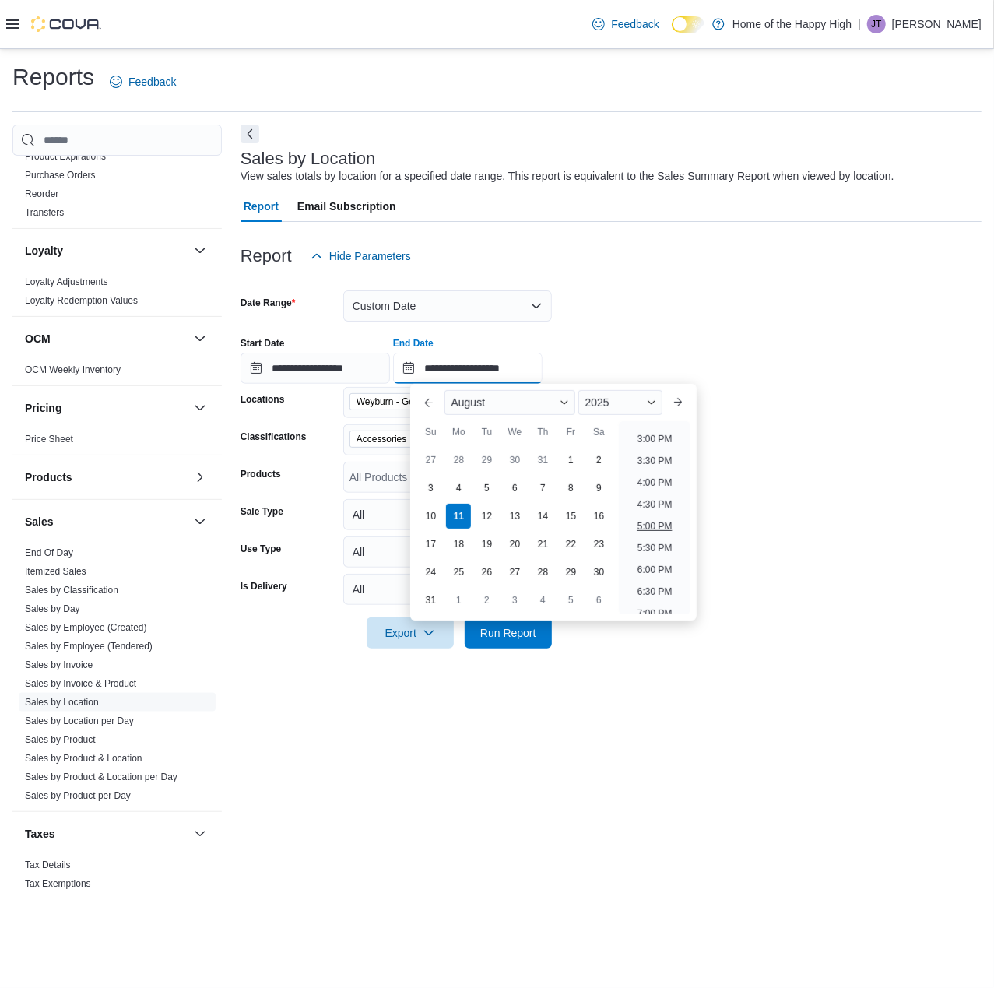 The image size is (994, 988). Describe the element at coordinates (37, 339) in the screenshot. I see `h3: OCM` at that location.